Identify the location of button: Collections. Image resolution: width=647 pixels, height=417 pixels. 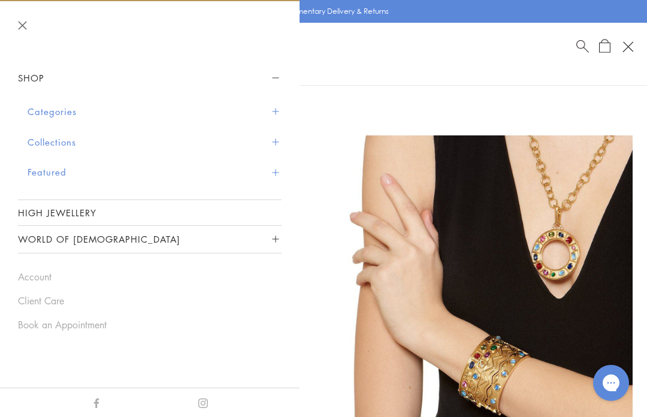
(155, 142).